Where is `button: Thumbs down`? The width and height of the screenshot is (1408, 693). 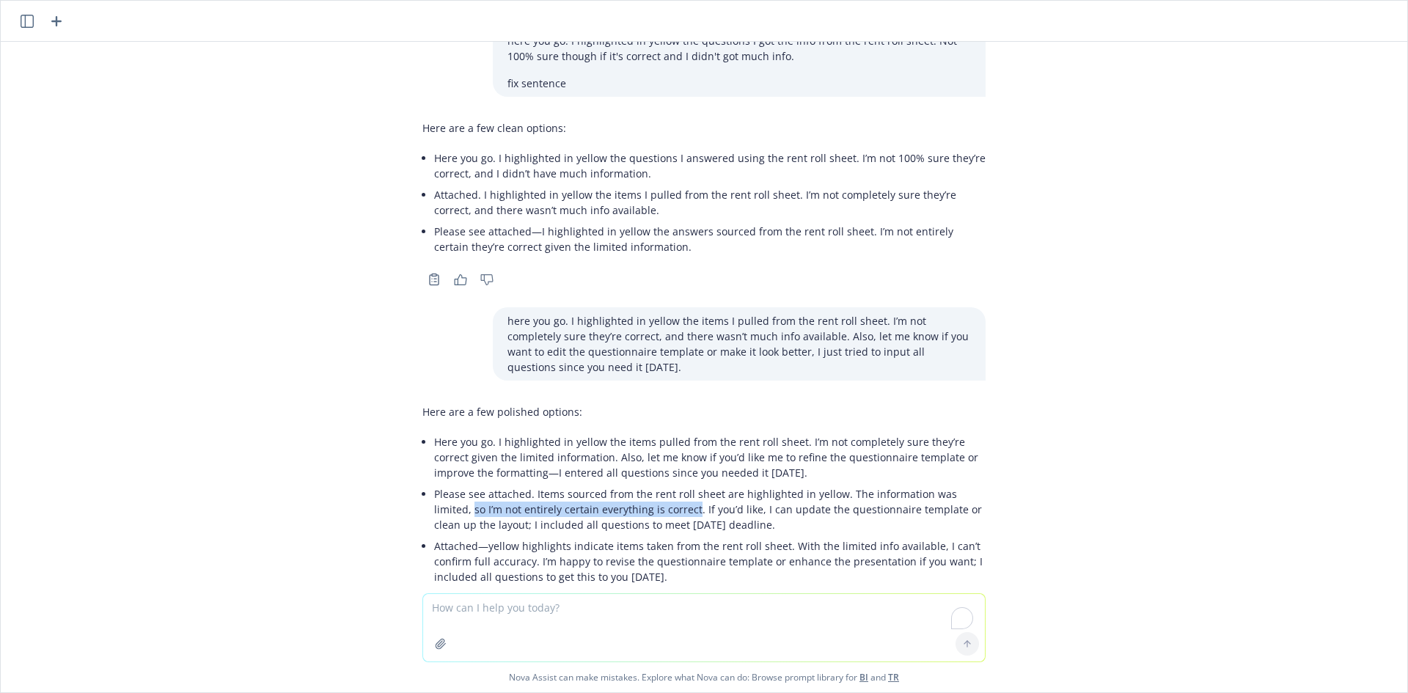 button: Thumbs down is located at coordinates (487, 279).